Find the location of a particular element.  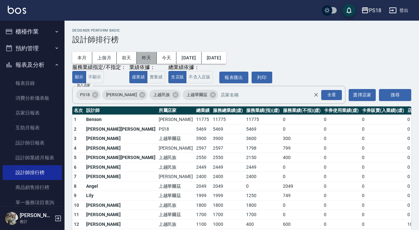

button: 不含入店販 is located at coordinates (199, 77).